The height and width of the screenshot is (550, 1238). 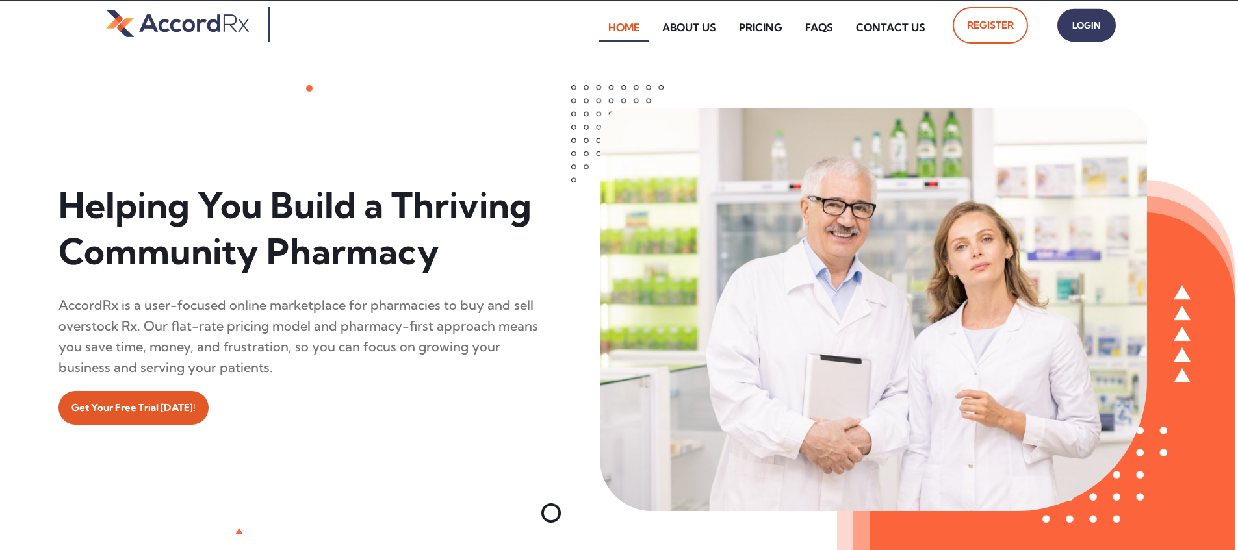 What do you see at coordinates (299, 337) in the screenshot?
I see `div: AccordRx is a user-focused online marketplace for pharmacies to buy and sell overstock Rx. Our fl...` at bounding box center [299, 337].